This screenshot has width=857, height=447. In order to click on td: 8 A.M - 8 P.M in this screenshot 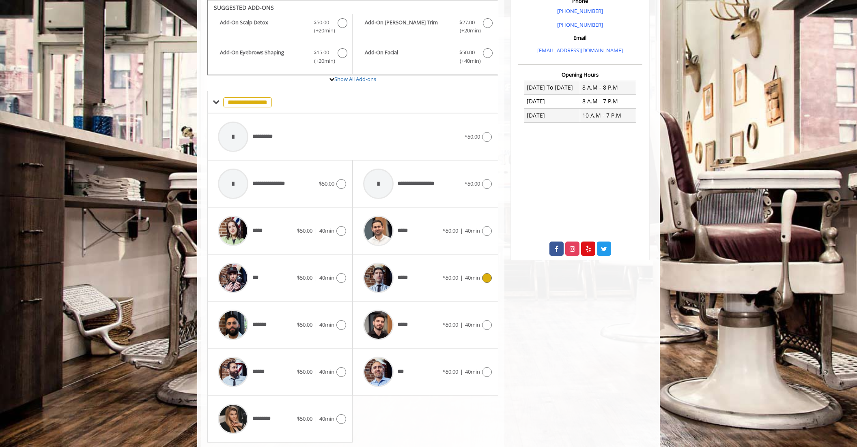, I will do `click(608, 88)`.